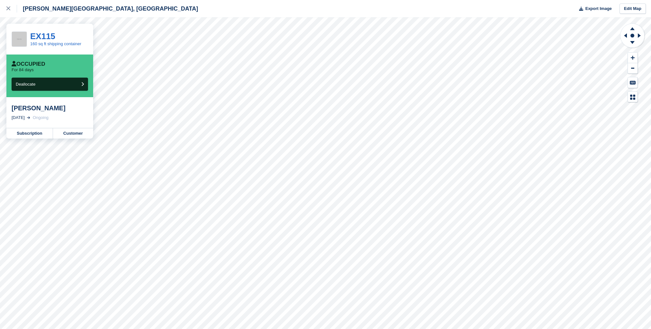  I want to click on a: EX115, so click(43, 36).